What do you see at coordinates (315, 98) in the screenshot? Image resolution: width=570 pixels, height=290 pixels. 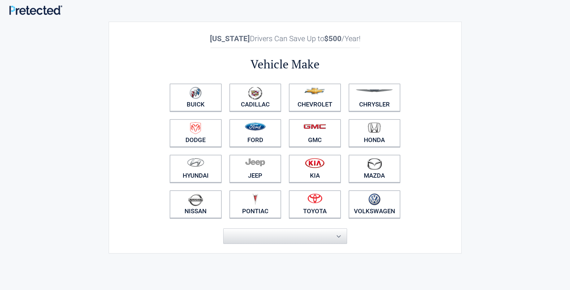 I see `a: Chevrolet` at bounding box center [315, 98].